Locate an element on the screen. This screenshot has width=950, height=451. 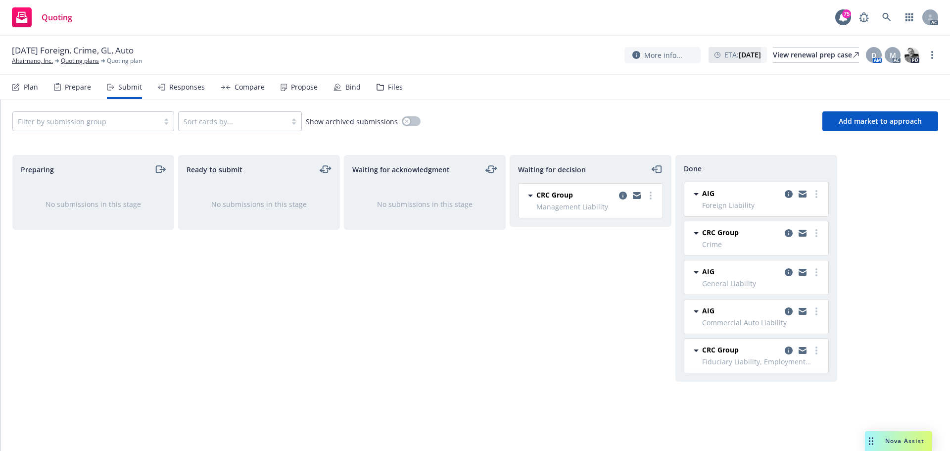
div: Prepare is located at coordinates (78, 87).